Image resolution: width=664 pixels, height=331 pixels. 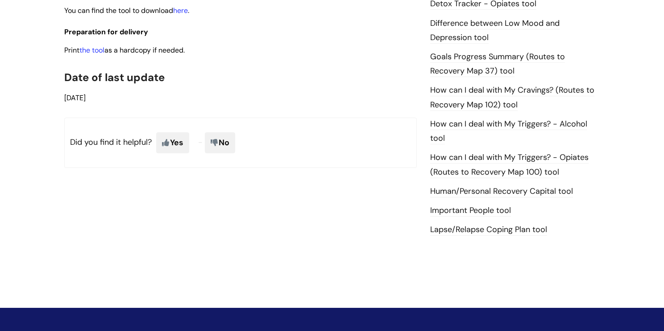 What do you see at coordinates (470, 211) in the screenshot?
I see `a: Important People tool` at bounding box center [470, 211].